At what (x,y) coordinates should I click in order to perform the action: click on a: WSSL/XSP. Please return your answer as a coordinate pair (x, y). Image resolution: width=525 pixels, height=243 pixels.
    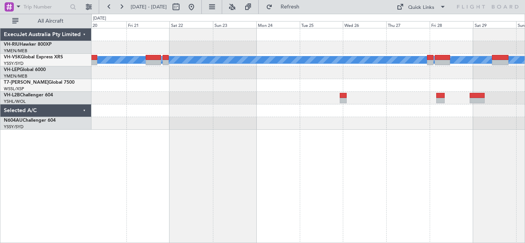
    Looking at the image, I should click on (14, 89).